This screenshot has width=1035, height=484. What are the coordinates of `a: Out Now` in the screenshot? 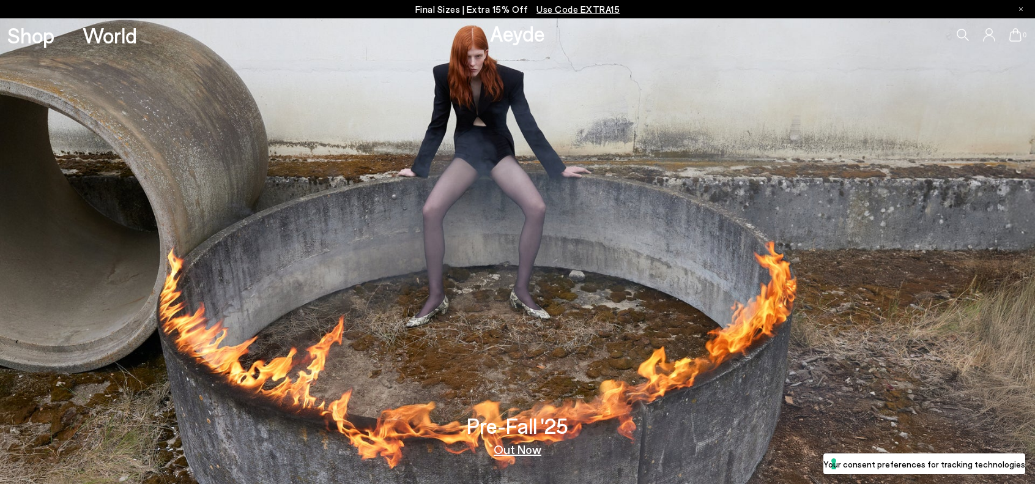 It's located at (518, 449).